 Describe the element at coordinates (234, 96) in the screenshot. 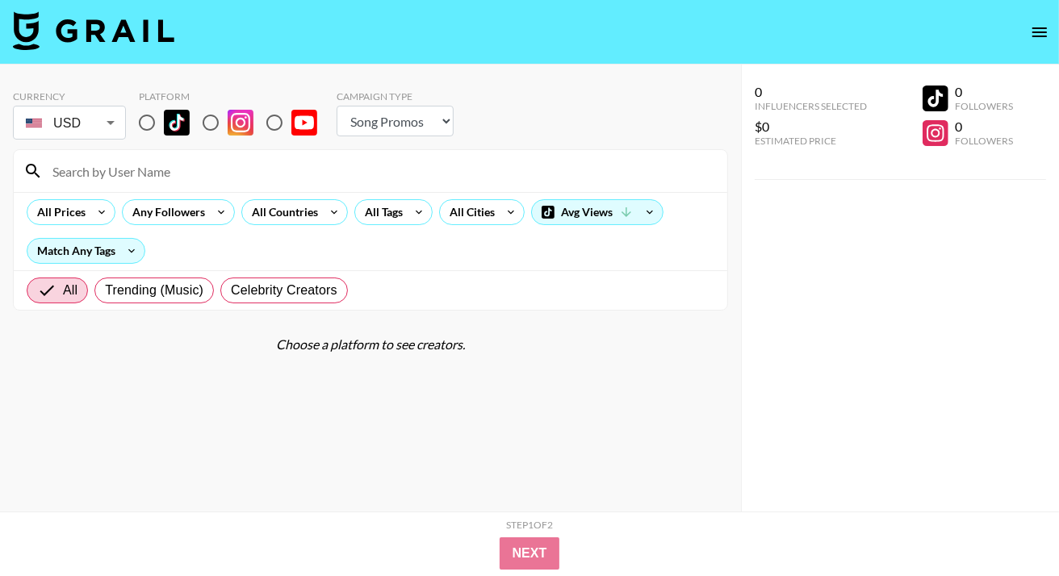

I see `div: Platform` at that location.